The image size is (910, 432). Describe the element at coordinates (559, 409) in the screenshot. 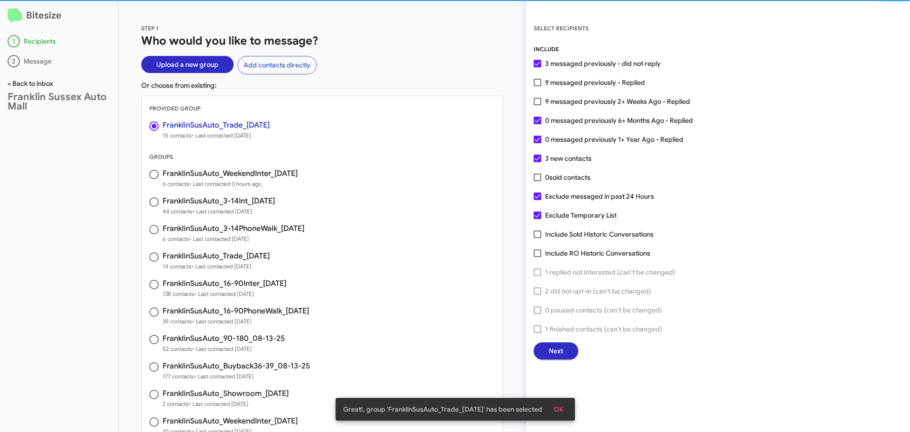

I see `span: OK` at that location.